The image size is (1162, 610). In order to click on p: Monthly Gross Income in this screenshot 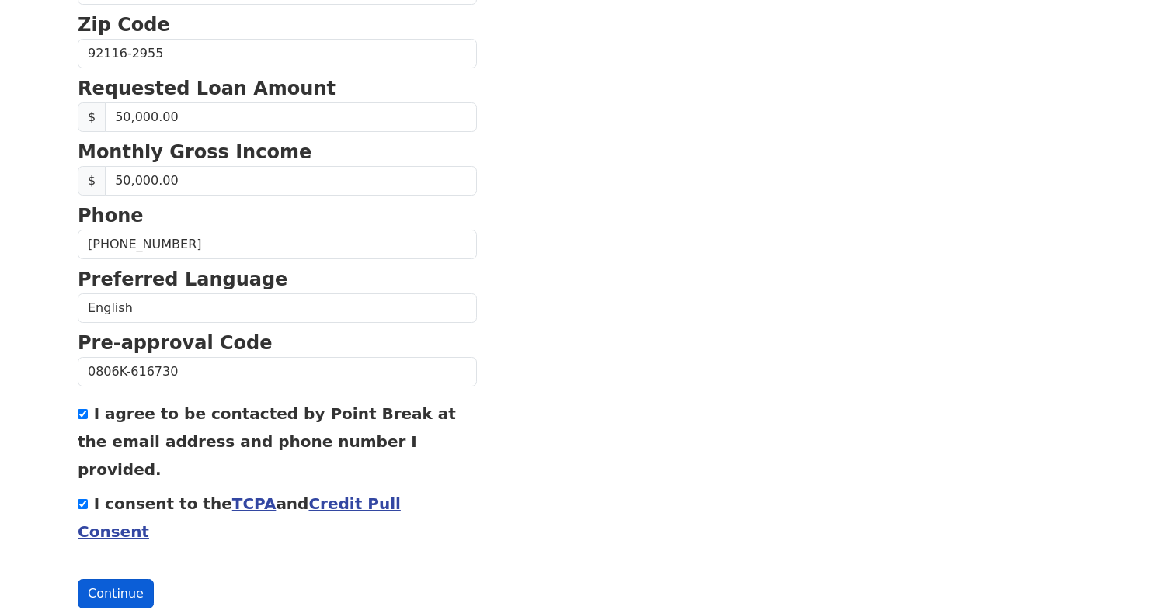, I will do `click(277, 152)`.